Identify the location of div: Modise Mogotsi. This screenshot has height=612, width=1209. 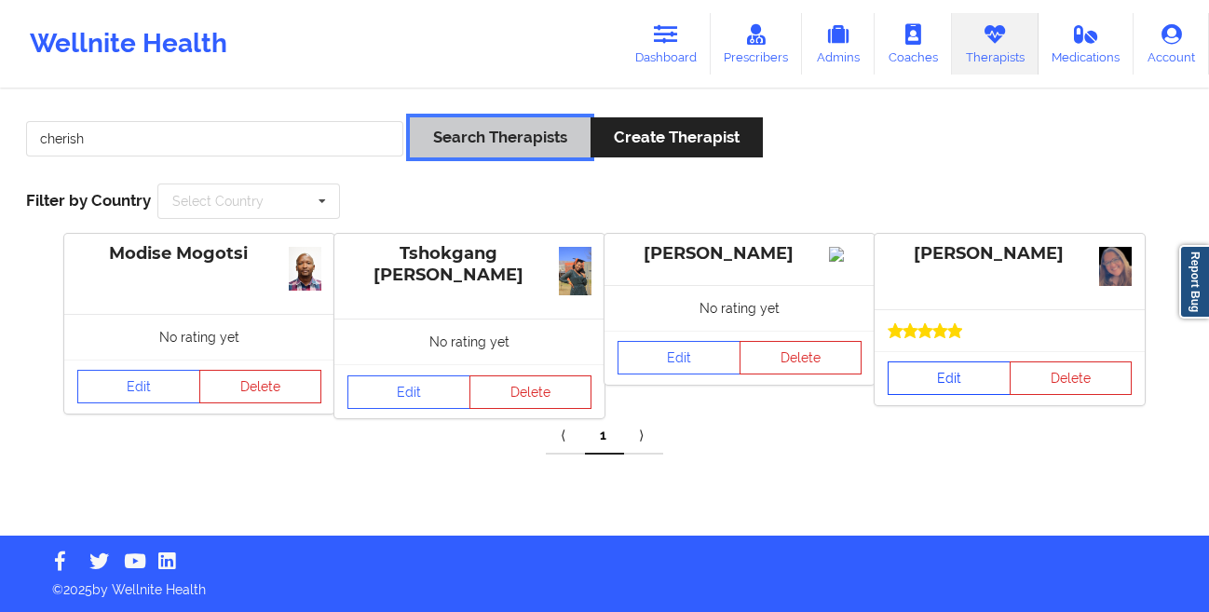
(199, 253).